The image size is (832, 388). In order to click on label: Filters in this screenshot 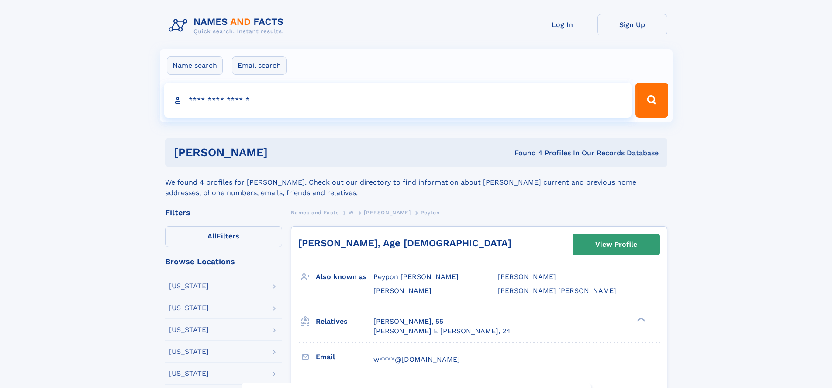, I will do `click(224, 236)`.